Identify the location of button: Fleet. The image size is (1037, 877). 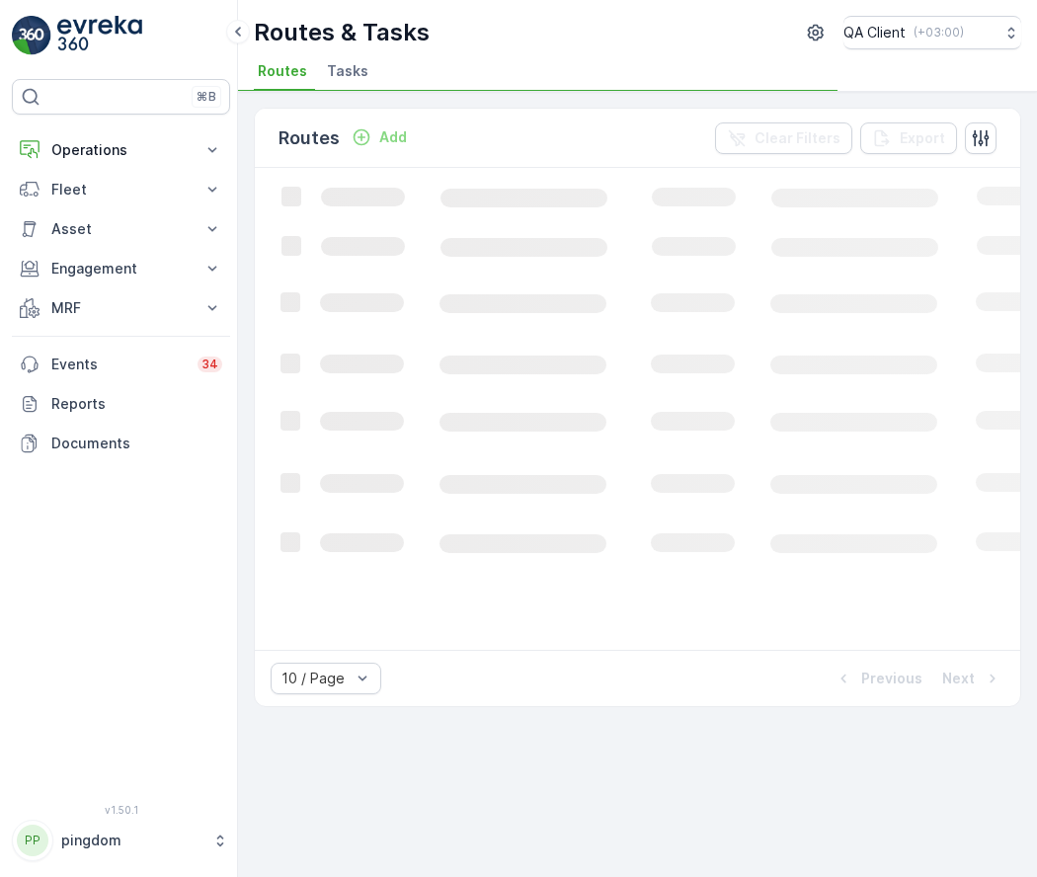
(120, 190).